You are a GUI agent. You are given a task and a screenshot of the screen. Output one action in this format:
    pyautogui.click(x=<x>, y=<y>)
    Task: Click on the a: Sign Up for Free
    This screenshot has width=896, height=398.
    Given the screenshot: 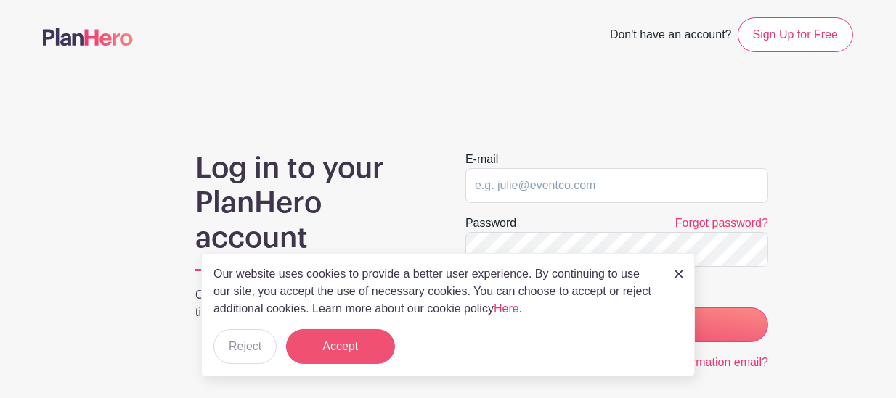 What is the action you would take?
    pyautogui.click(x=795, y=35)
    